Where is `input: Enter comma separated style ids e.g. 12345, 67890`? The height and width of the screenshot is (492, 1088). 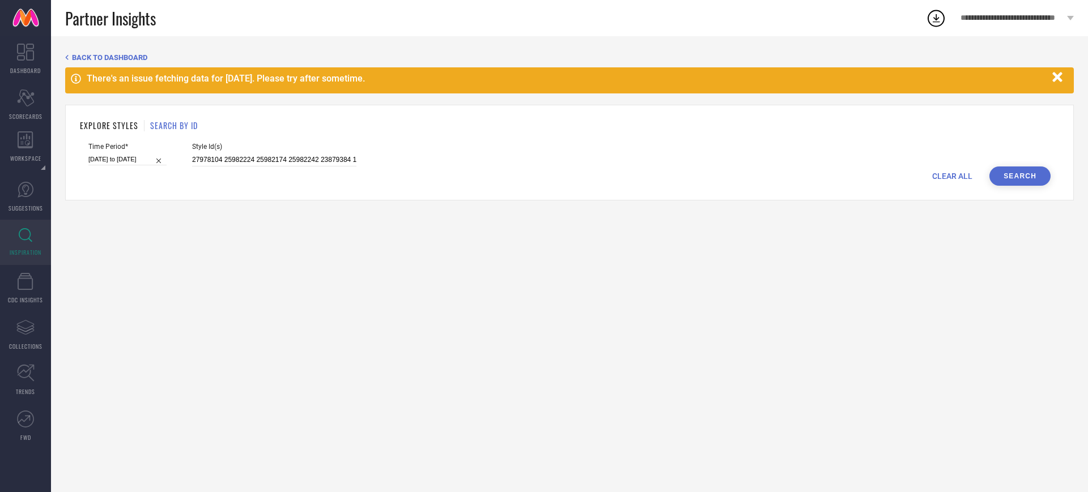
input: Enter comma separated style ids e.g. 12345, 67890 is located at coordinates (274, 160).